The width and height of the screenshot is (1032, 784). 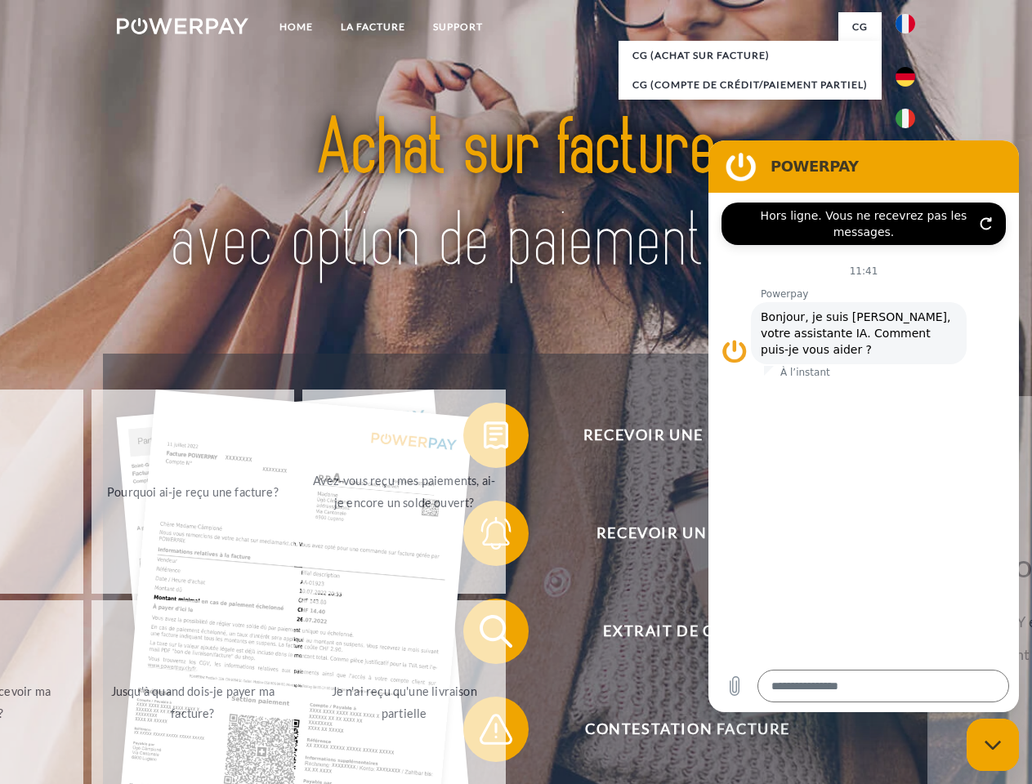 What do you see at coordinates (675, 729) in the screenshot?
I see `a: Contestation Facture` at bounding box center [675, 729].